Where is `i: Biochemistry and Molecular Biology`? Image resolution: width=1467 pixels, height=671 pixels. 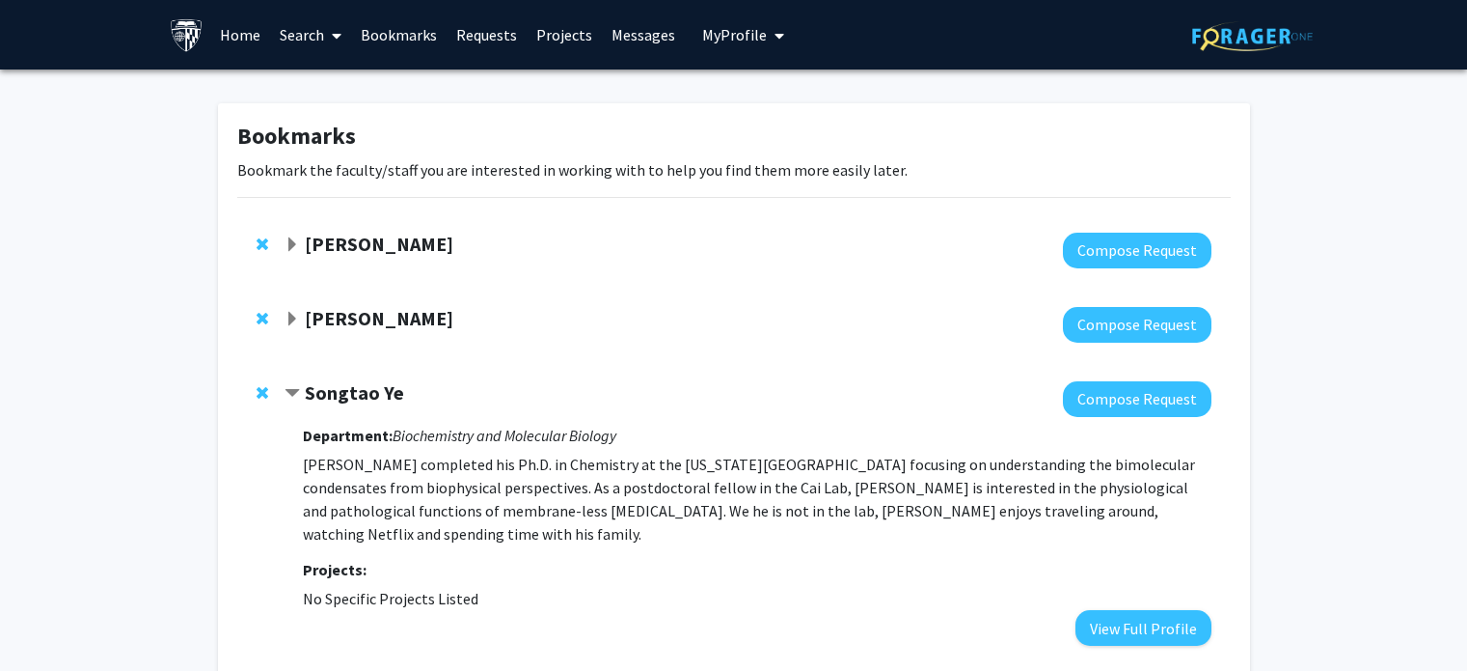
i: Biochemistry and Molecular Biology is located at coordinates (505, 435).